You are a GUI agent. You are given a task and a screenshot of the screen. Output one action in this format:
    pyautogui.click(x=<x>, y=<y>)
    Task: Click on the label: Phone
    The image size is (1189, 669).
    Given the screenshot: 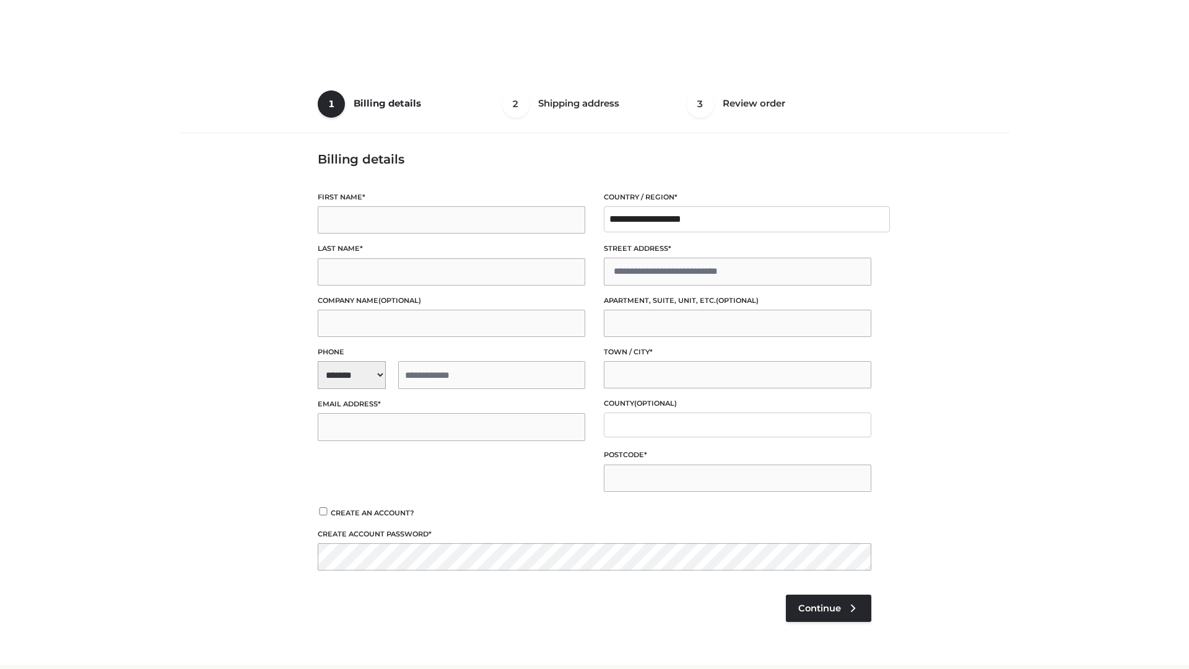 What is the action you would take?
    pyautogui.click(x=451, y=352)
    